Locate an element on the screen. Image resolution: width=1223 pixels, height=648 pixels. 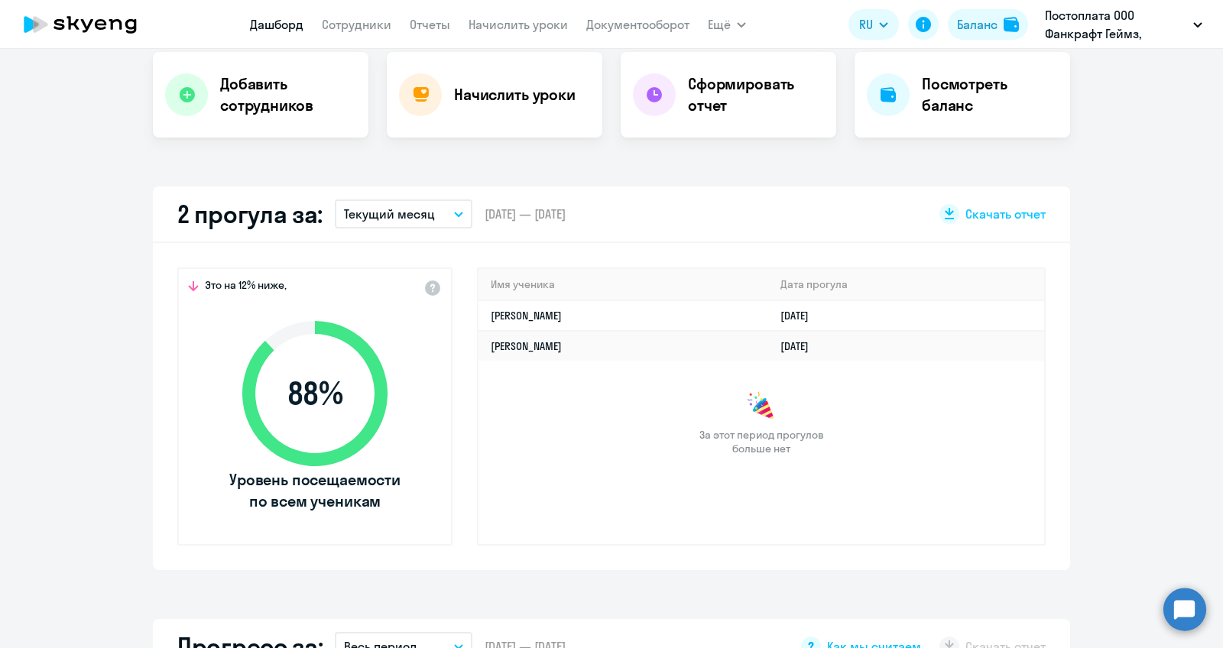
button: Текущий месяц is located at coordinates (404, 214).